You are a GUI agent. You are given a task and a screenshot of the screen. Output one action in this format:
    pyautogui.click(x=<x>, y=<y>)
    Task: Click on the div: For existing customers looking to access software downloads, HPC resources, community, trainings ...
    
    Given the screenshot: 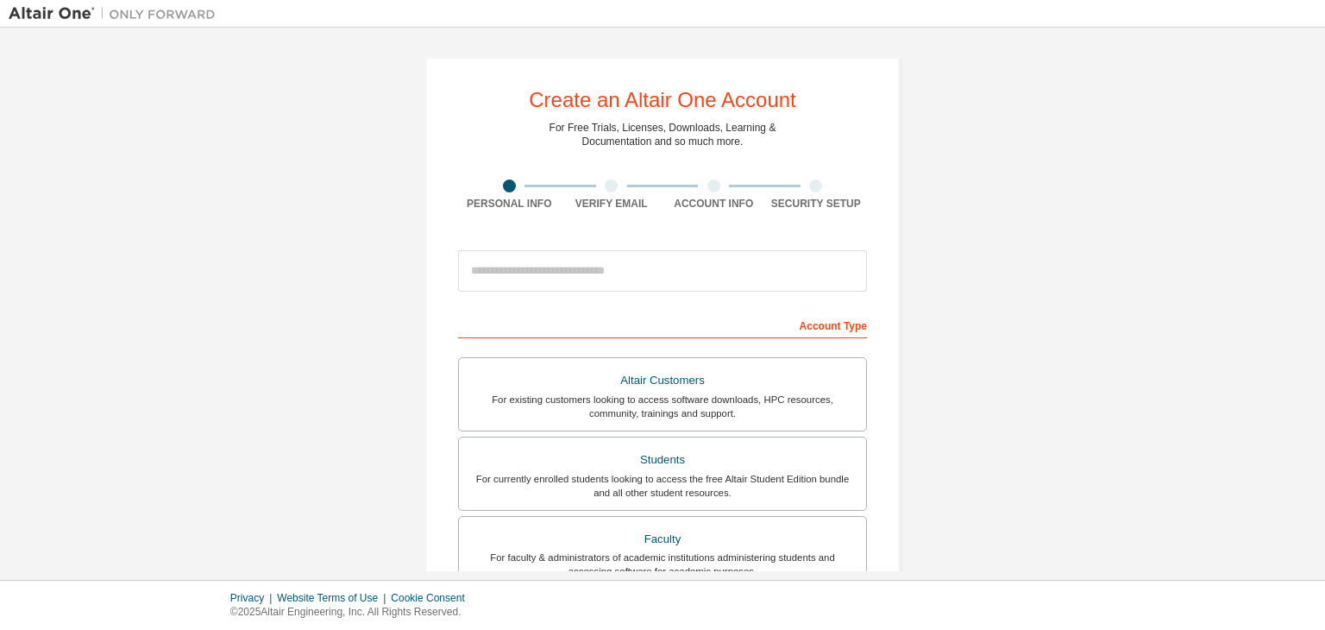 What is the action you would take?
    pyautogui.click(x=663, y=406)
    